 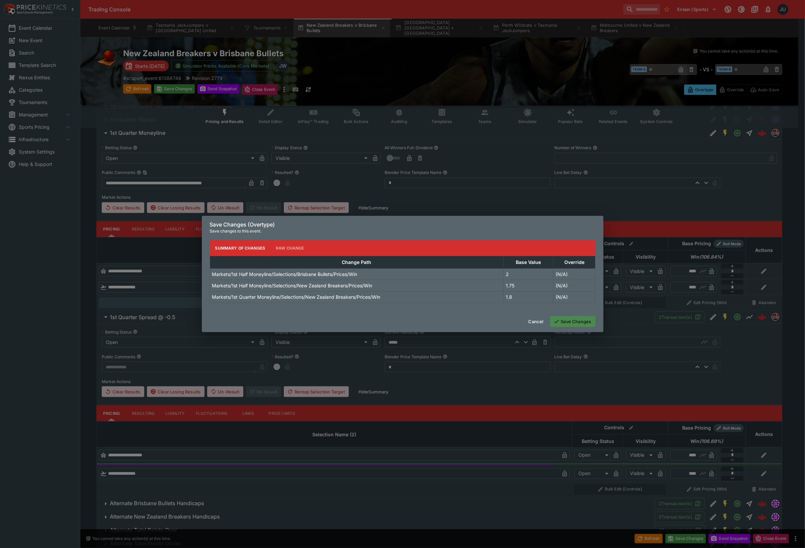 I want to click on td: 1.75, so click(x=529, y=286).